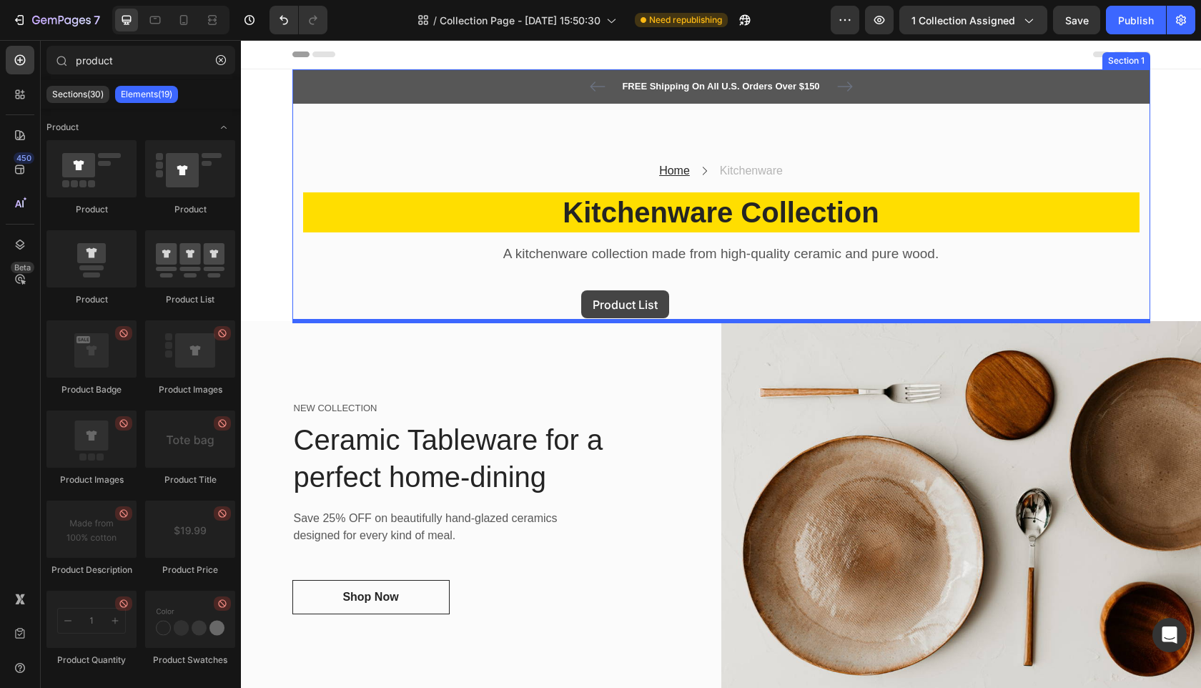 The width and height of the screenshot is (1201, 688). I want to click on input: Search Sections & Elements, so click(141, 60).